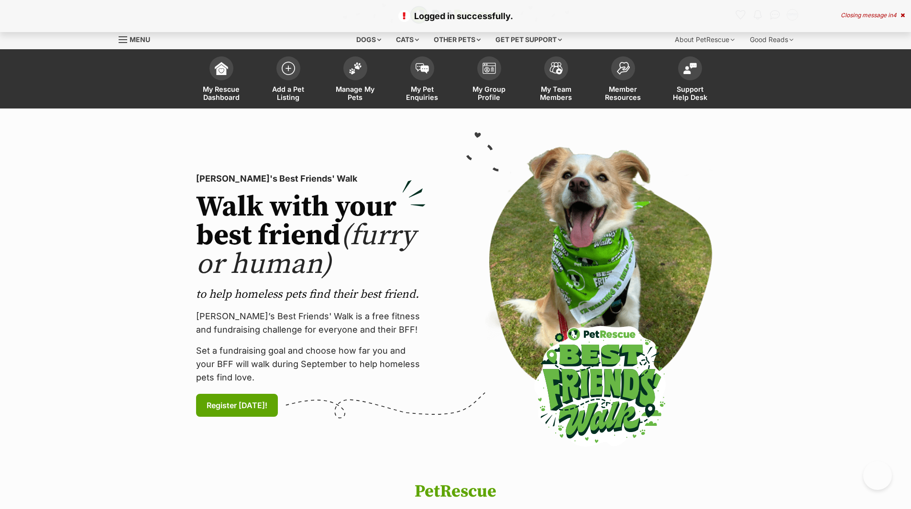 The image size is (911, 509). Describe the element at coordinates (311, 365) in the screenshot. I see `p: Set a fundraising goal and choose how far you and your BFF will walk during September to help hom...` at that location.